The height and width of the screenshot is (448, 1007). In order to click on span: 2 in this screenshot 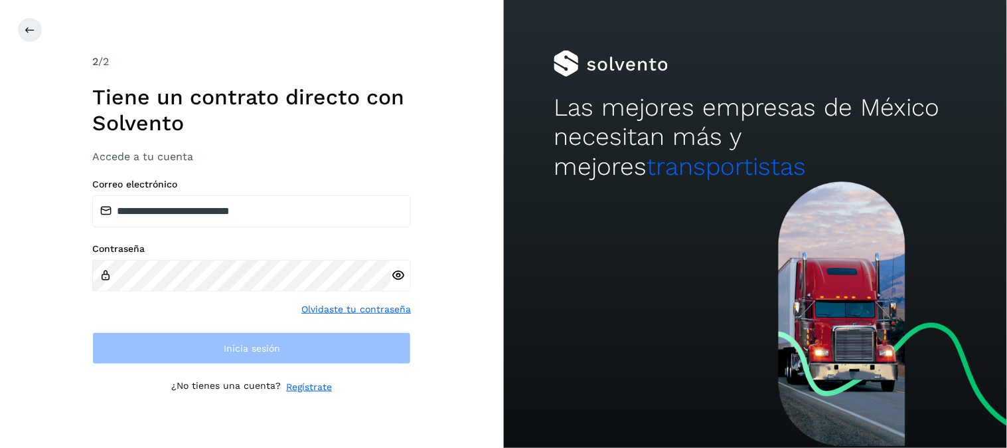, I will do `click(95, 61)`.